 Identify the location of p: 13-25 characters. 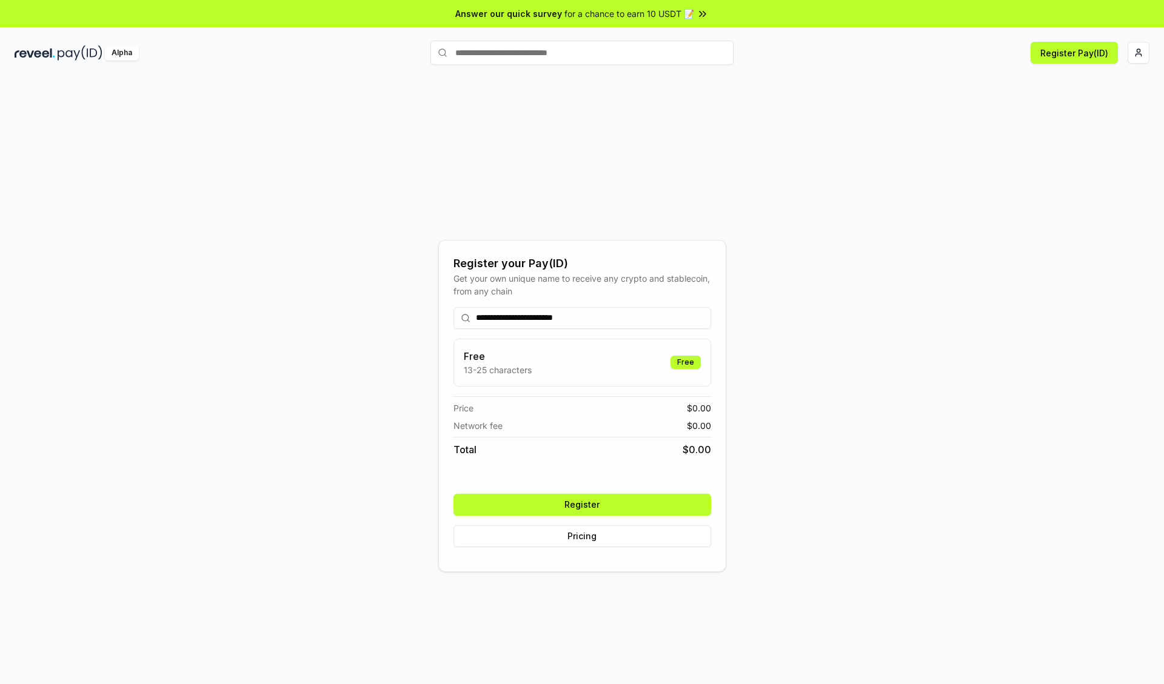
(498, 370).